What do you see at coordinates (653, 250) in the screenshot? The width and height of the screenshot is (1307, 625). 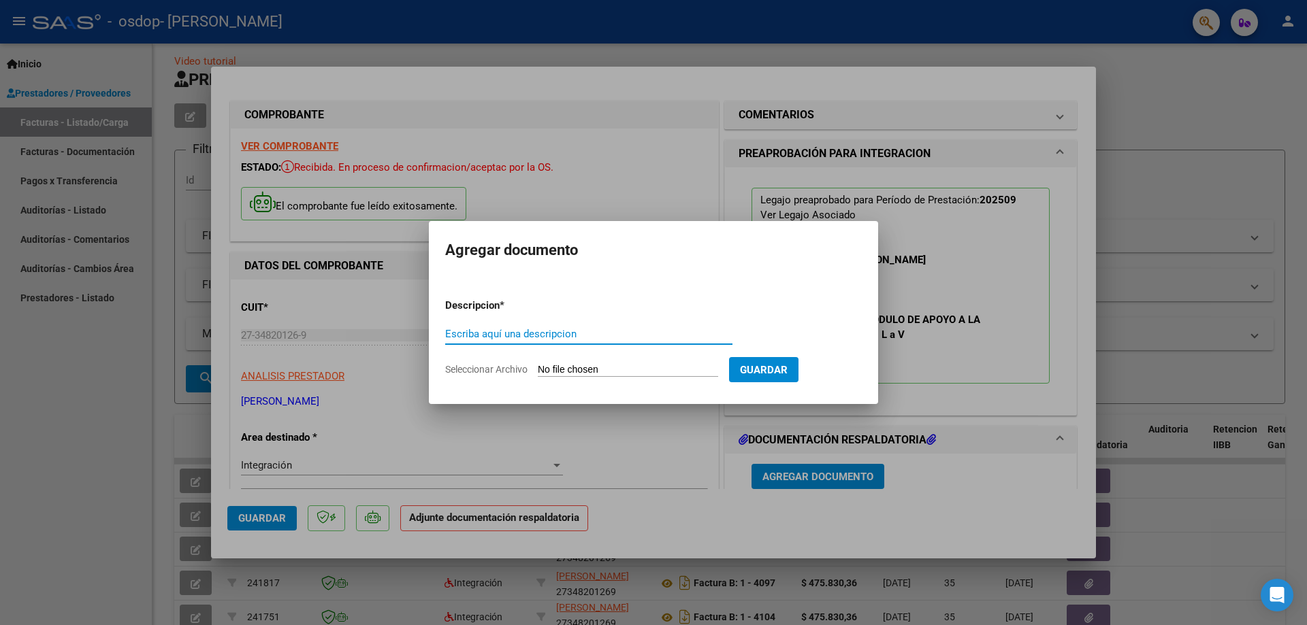 I see `h2: Agregar documento` at bounding box center [653, 250].